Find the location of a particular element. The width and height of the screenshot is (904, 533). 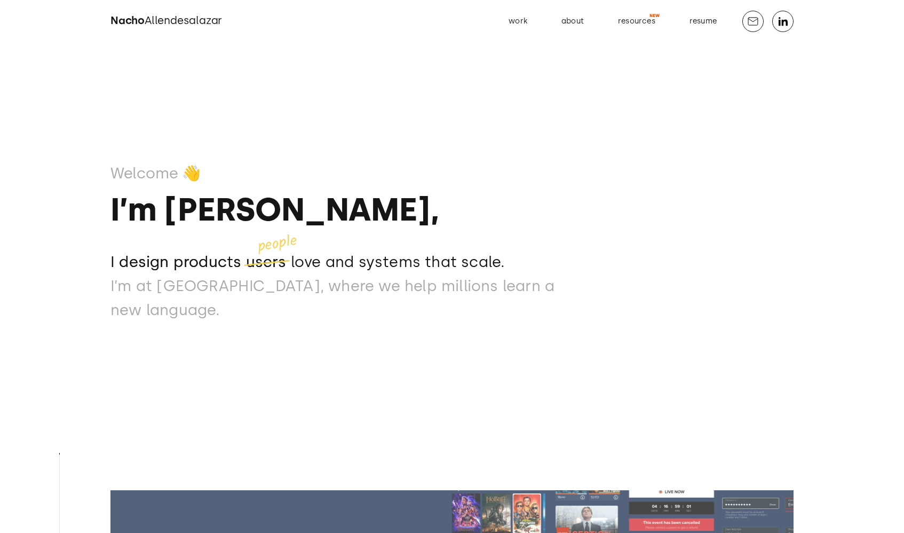

a: resources is located at coordinates (637, 21).